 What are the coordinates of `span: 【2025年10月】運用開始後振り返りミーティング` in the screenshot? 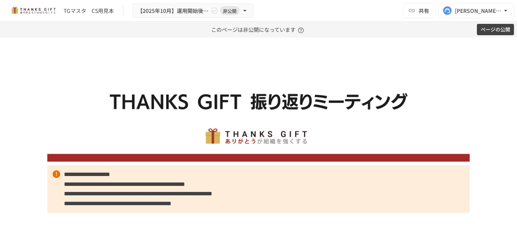 It's located at (173, 11).